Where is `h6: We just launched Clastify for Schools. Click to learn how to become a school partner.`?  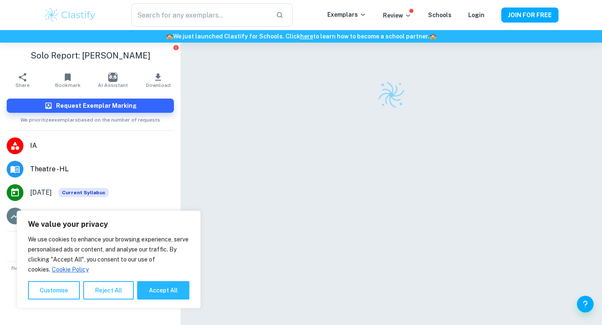 h6: We just launched Clastify for Schools. Click to learn how to become a school partner. is located at coordinates (301, 36).